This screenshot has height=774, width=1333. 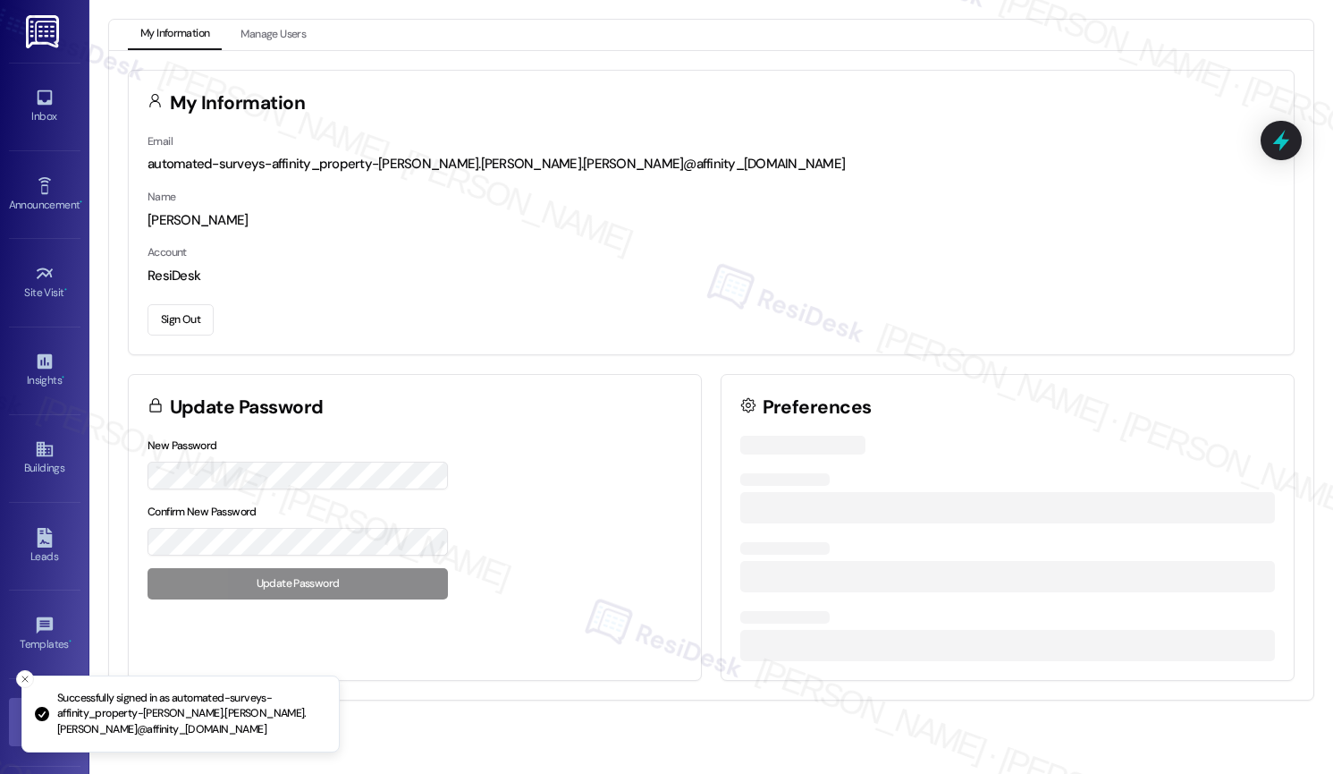 I want to click on a: Account, so click(x=45, y=722).